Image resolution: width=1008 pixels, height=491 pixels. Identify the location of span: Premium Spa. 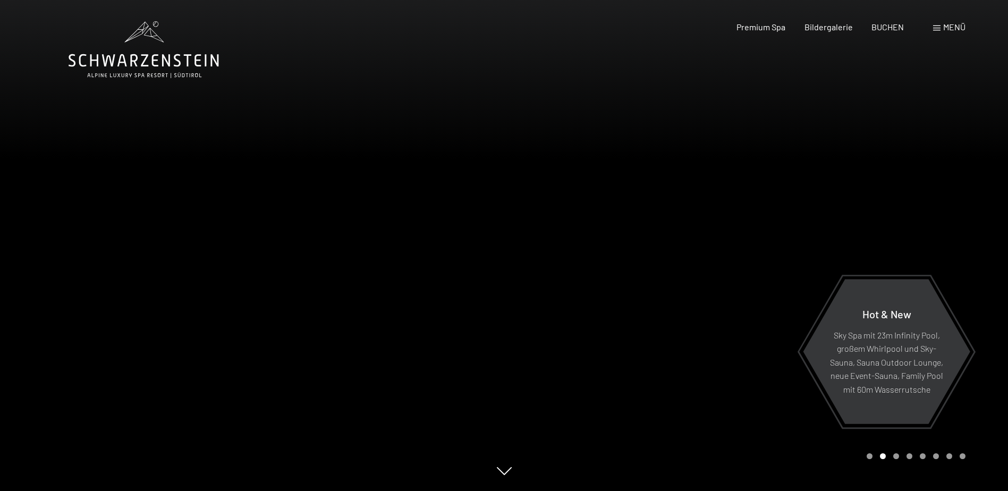
(761, 27).